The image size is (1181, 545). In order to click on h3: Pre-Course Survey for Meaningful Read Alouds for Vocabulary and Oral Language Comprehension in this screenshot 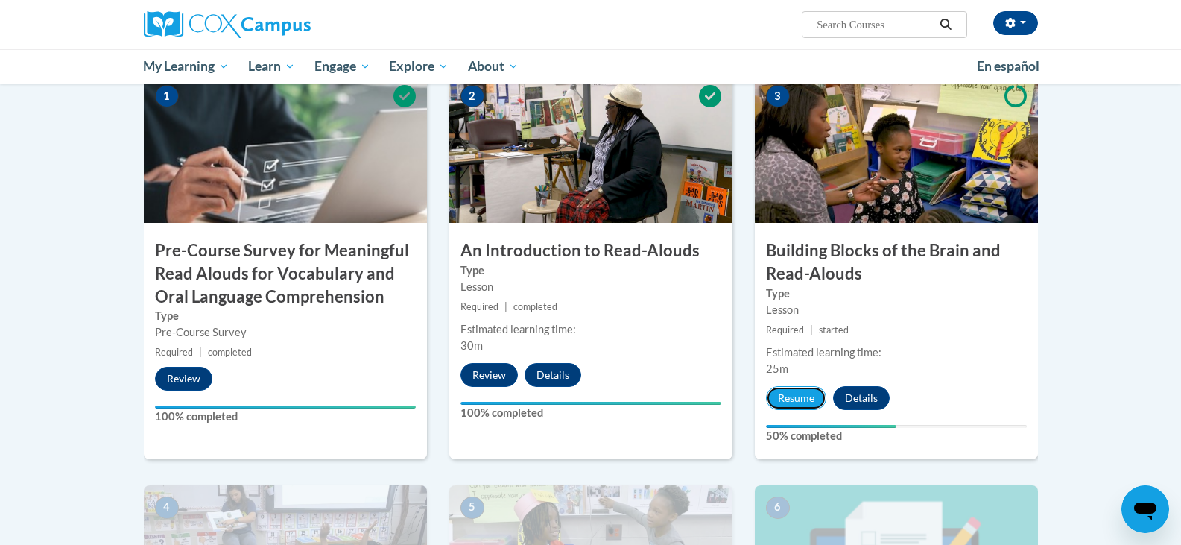, I will do `click(285, 273)`.